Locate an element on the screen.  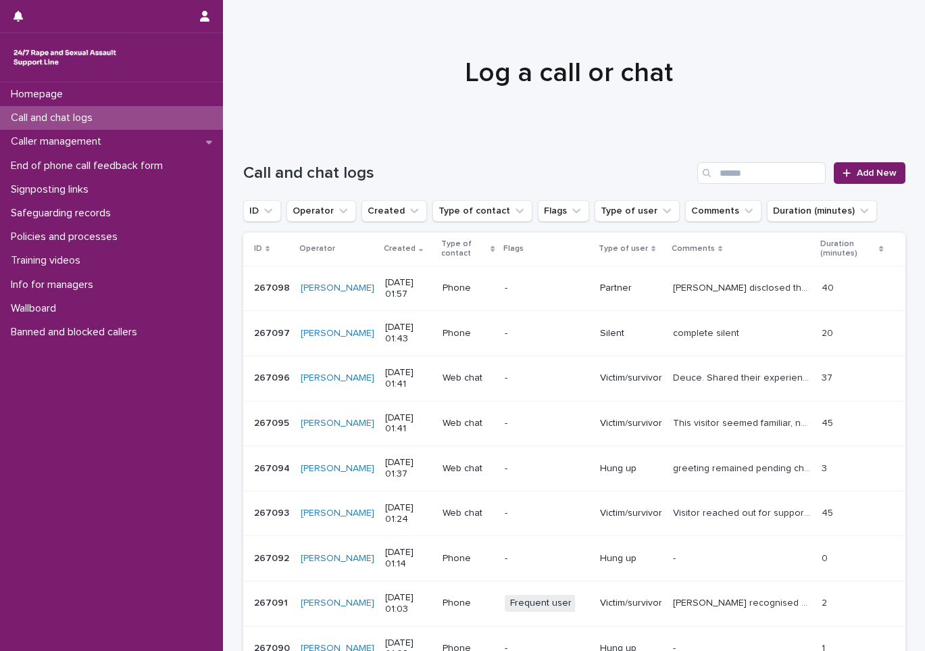
p: Deuce. Shared their experience. Towards end of chat they disclosed their age (15) and I explained... is located at coordinates (744, 377).